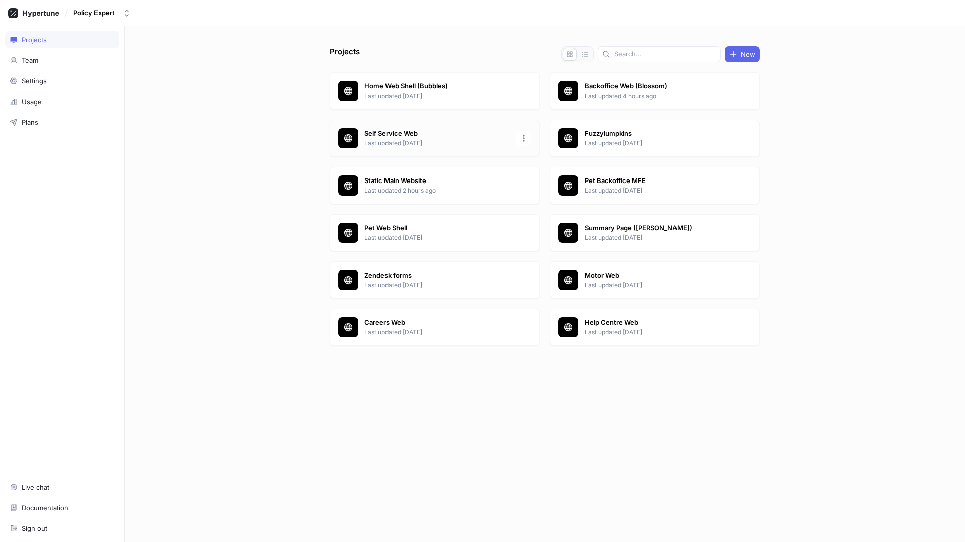 Image resolution: width=965 pixels, height=542 pixels. I want to click on button: Policy Expert, so click(102, 13).